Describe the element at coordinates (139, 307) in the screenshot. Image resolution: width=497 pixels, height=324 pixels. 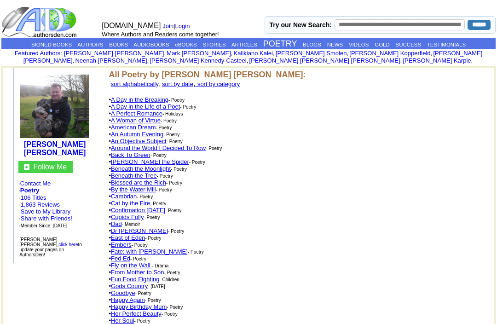
I see `a: Happy Birthday Mum` at that location.